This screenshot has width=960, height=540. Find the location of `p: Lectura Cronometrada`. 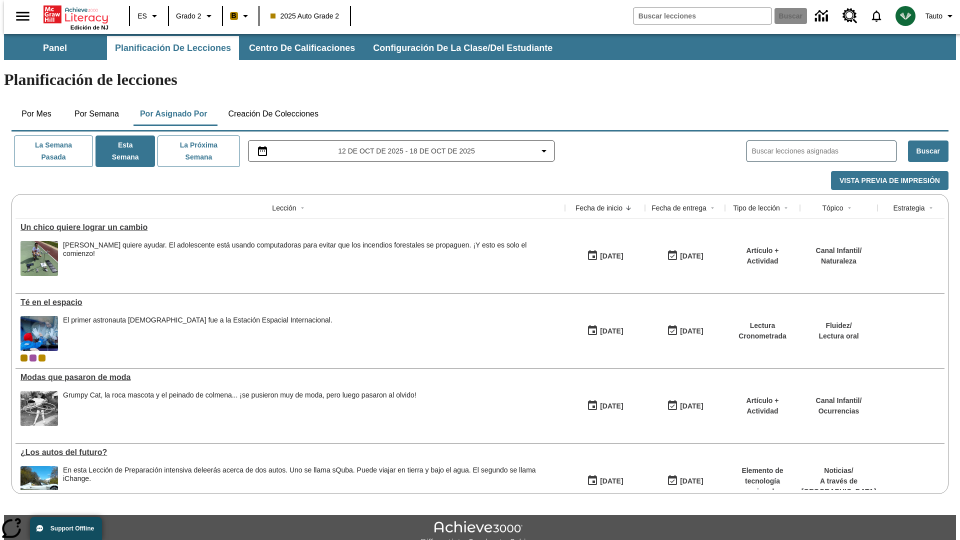

p: Lectura Cronometrada is located at coordinates (762, 331).